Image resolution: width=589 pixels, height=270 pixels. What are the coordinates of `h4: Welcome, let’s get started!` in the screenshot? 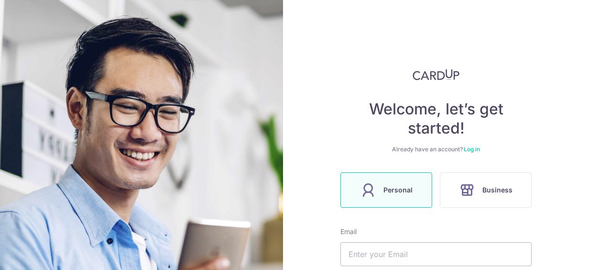 It's located at (436, 119).